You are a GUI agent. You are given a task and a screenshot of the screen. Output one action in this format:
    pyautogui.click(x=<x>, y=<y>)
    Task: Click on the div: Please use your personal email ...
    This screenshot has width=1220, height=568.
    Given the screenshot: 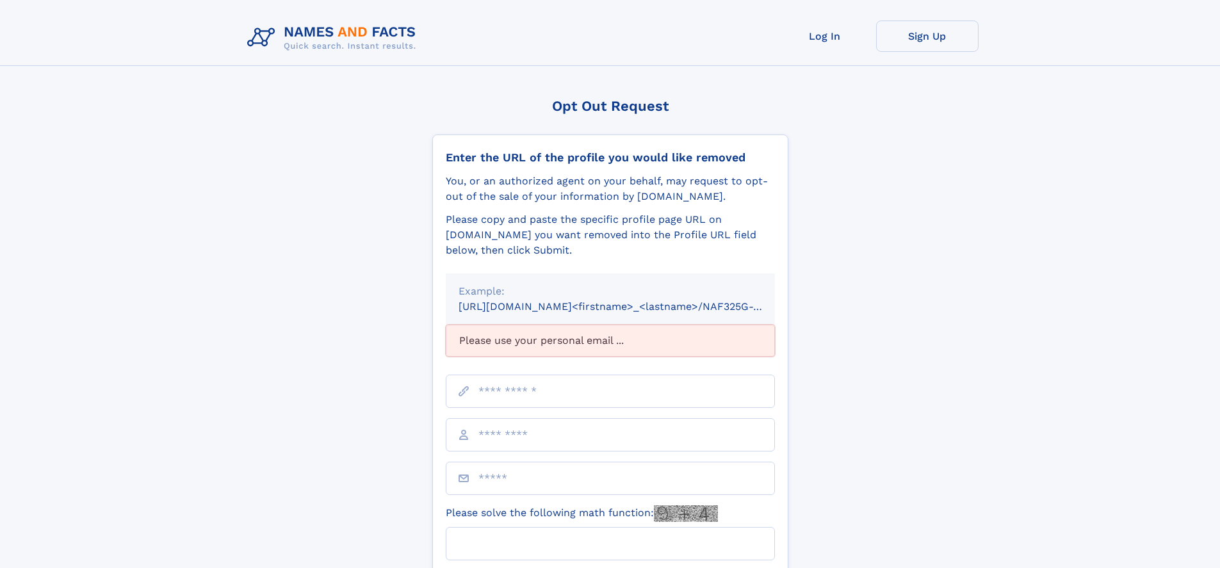 What is the action you would take?
    pyautogui.click(x=610, y=341)
    